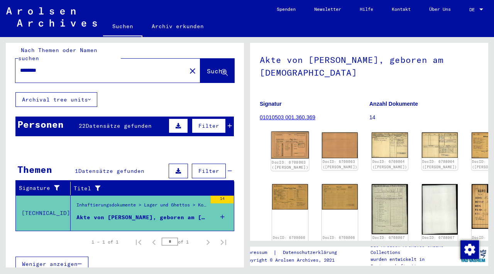 The image size is (494, 274). What do you see at coordinates (123, 27) in the screenshot?
I see `a: Suchen` at bounding box center [123, 27].